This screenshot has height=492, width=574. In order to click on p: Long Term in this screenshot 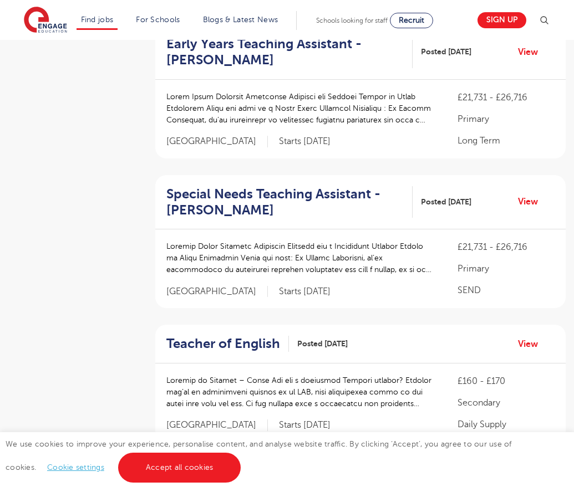, I will do `click(505, 141)`.